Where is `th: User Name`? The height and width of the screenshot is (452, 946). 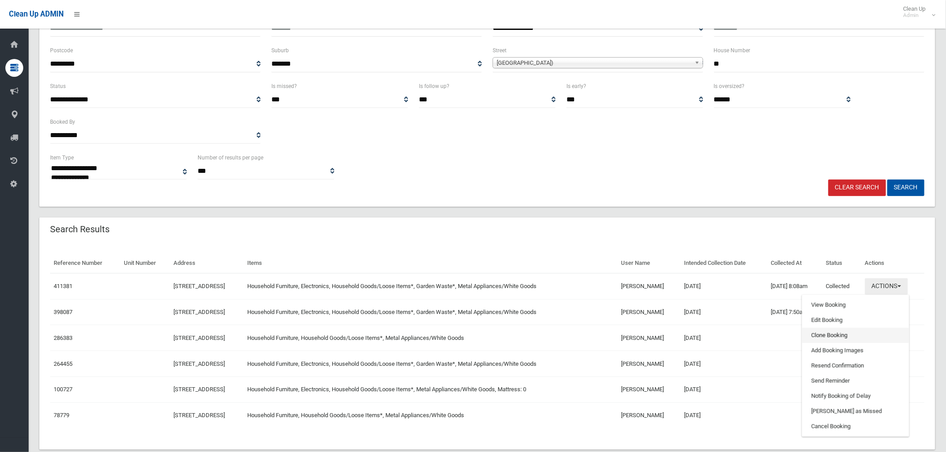
th: User Name is located at coordinates (649, 263).